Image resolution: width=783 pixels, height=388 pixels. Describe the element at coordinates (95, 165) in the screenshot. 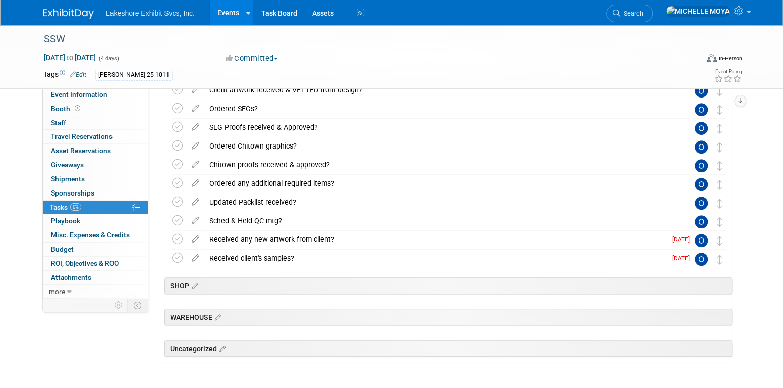

I see `a: Giveaways` at that location.